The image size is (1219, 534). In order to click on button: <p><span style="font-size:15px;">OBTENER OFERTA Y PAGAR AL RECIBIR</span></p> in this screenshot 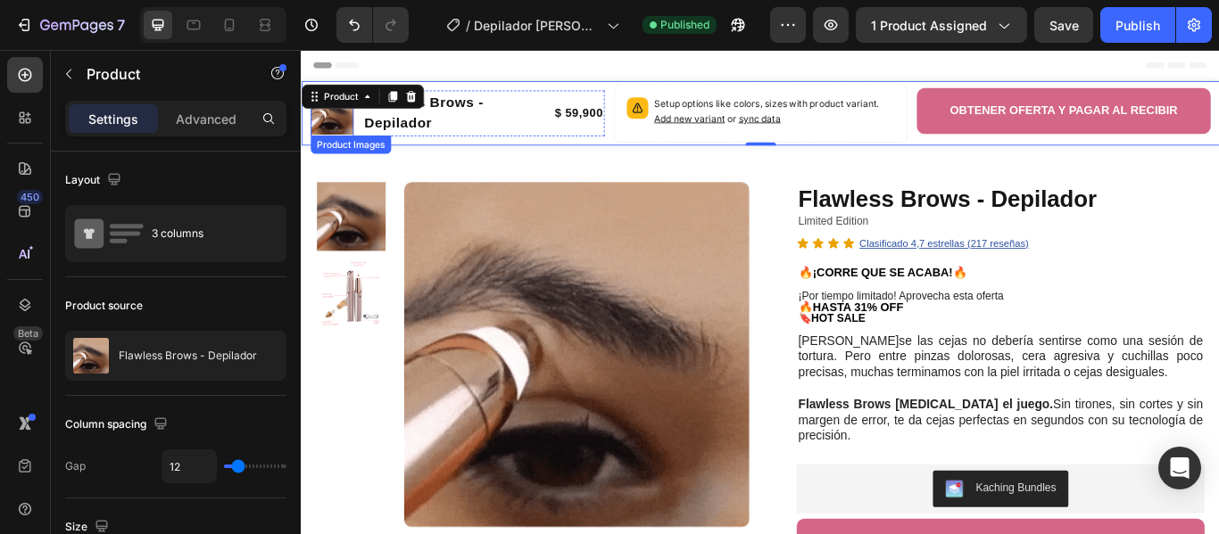, I will do `click(889, 71)`.